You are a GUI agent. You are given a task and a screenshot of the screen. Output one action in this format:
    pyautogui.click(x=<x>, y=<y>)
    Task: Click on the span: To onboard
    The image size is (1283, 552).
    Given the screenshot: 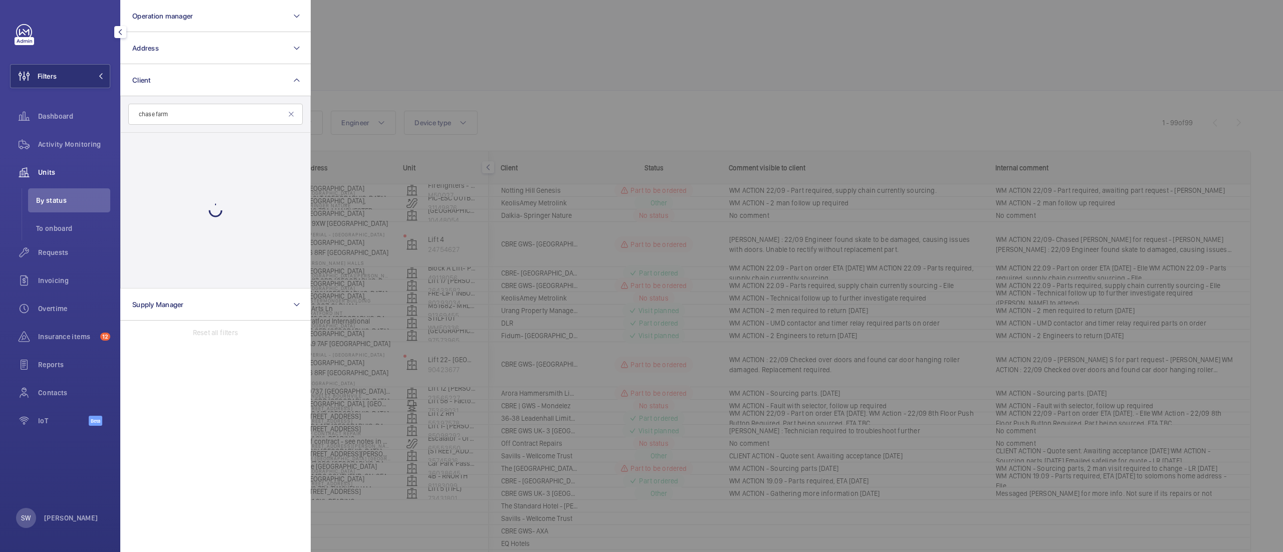 What is the action you would take?
    pyautogui.click(x=73, y=229)
    